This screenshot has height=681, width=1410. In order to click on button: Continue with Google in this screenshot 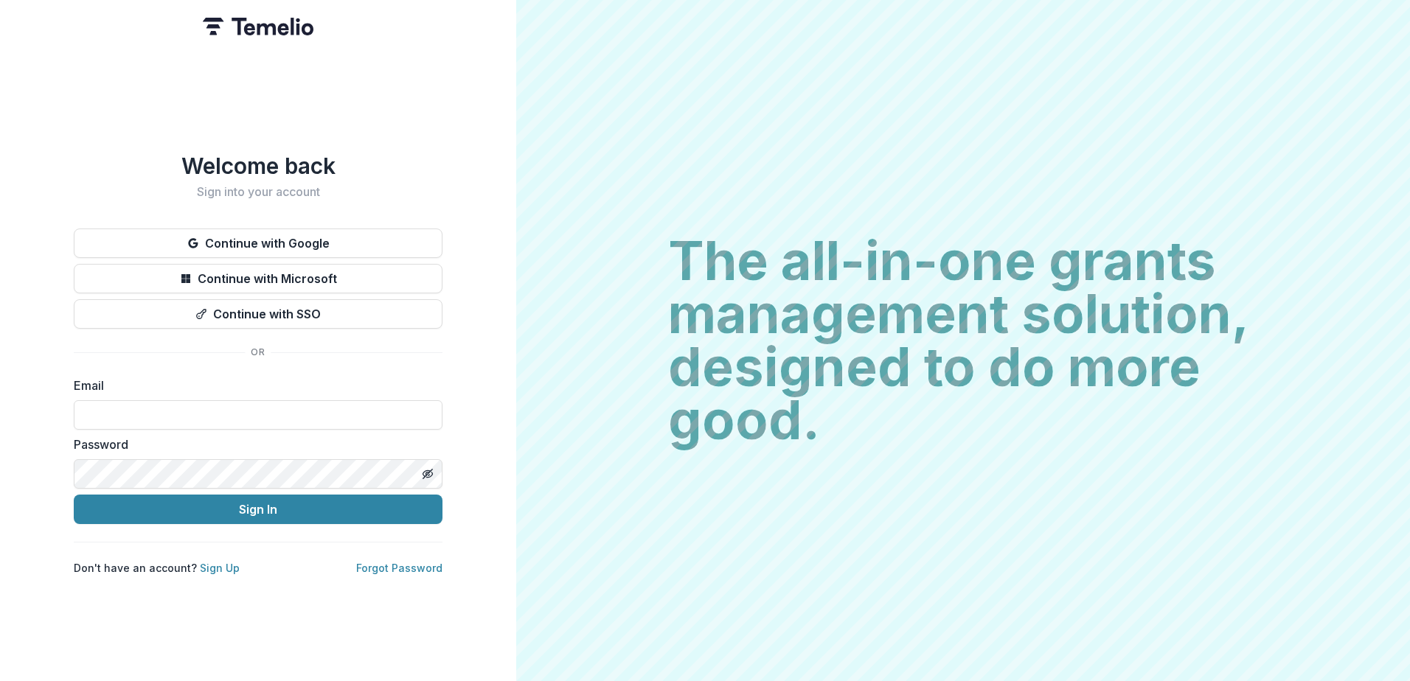, I will do `click(258, 243)`.